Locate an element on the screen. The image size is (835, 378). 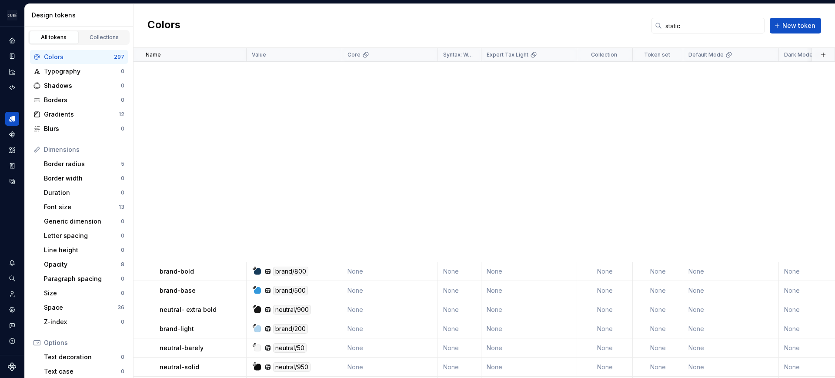
div: brand/200 is located at coordinates (291, 329).